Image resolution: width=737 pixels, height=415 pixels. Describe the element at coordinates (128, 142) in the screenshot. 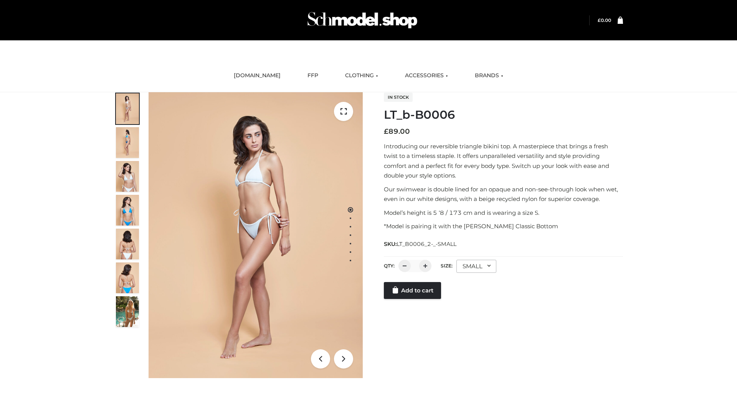

I see `img: ArielClassicBikiniTop_CloudNine_AzureSky_OW114ECO_2-scaled.jpg` at that location.